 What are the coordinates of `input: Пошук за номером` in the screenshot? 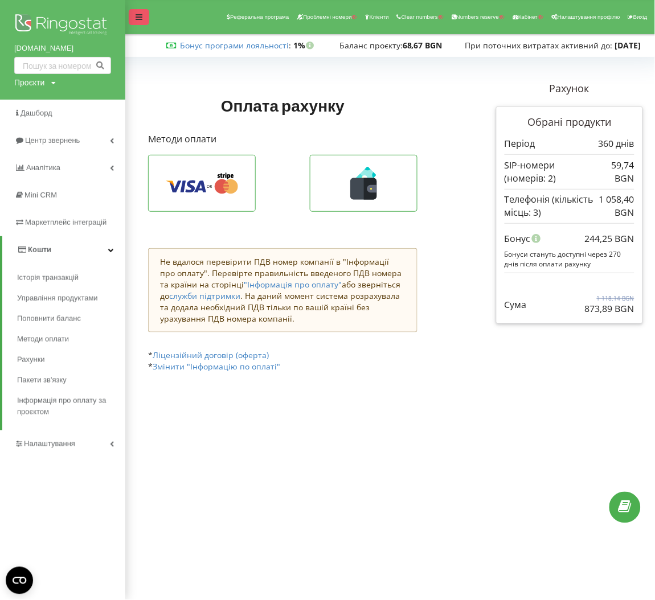 It's located at (63, 65).